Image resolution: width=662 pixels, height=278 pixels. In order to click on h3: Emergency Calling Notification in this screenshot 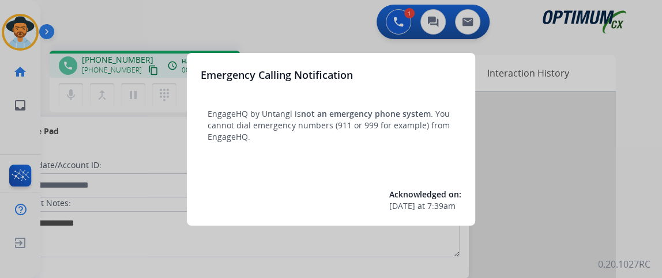, I will do `click(277, 75)`.